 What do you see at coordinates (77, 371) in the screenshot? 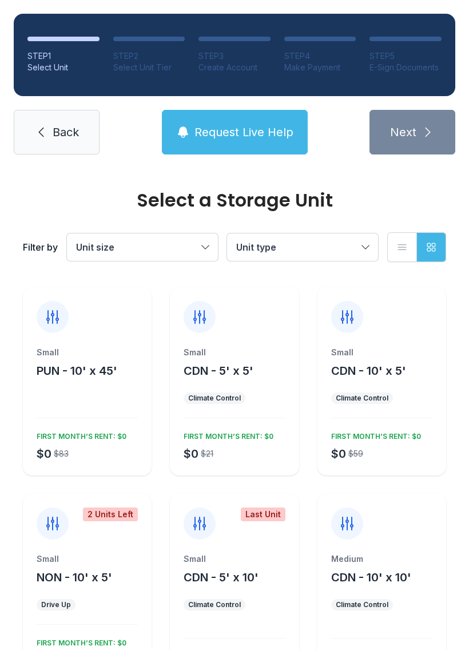
I see `button: PUN - 10' x 45'` at bounding box center [77, 371].